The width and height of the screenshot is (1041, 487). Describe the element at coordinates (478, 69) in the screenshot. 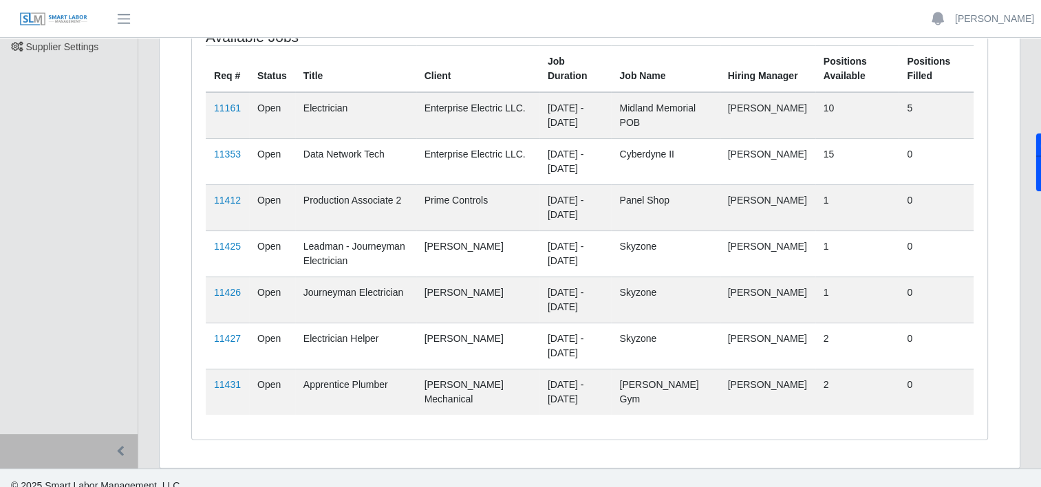

I see `th: Client` at that location.